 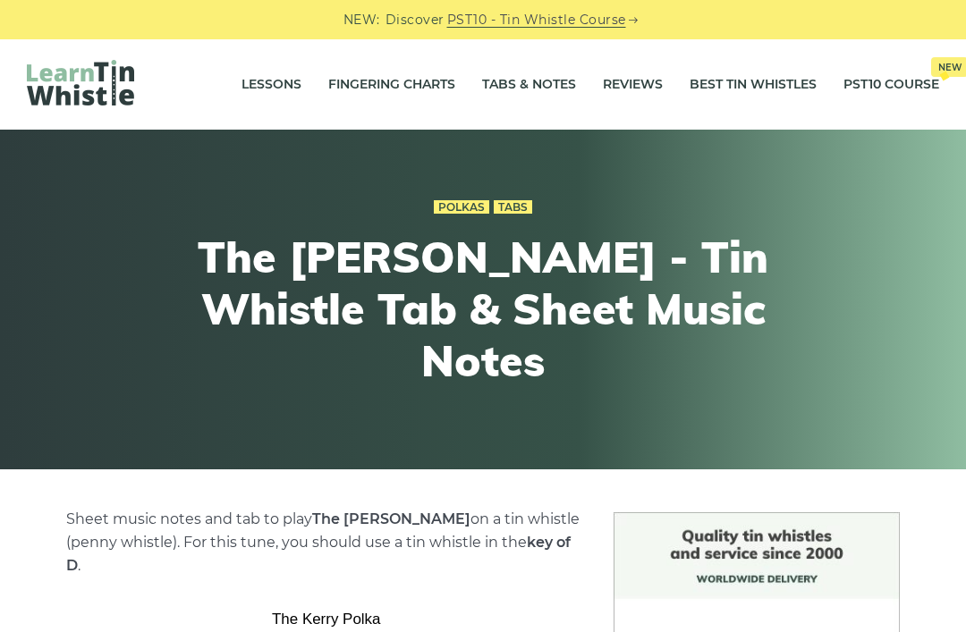 I want to click on a: Best Tin Whistles, so click(x=753, y=85).